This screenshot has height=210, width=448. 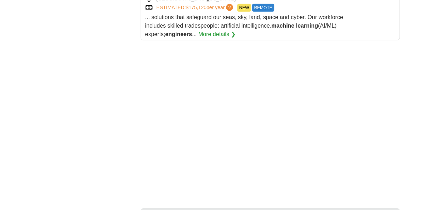 What do you see at coordinates (263, 8) in the screenshot?
I see `span: REMOTE` at bounding box center [263, 8].